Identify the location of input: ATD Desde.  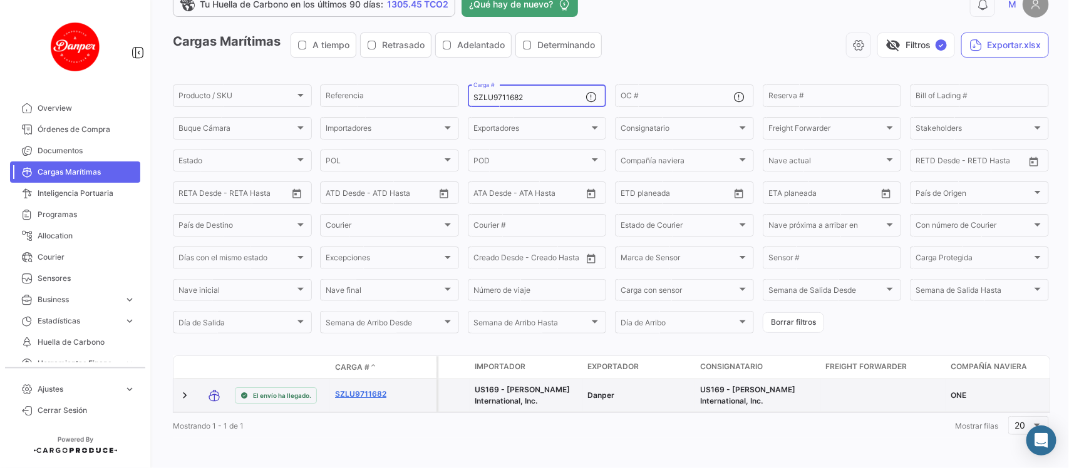
(345, 195).